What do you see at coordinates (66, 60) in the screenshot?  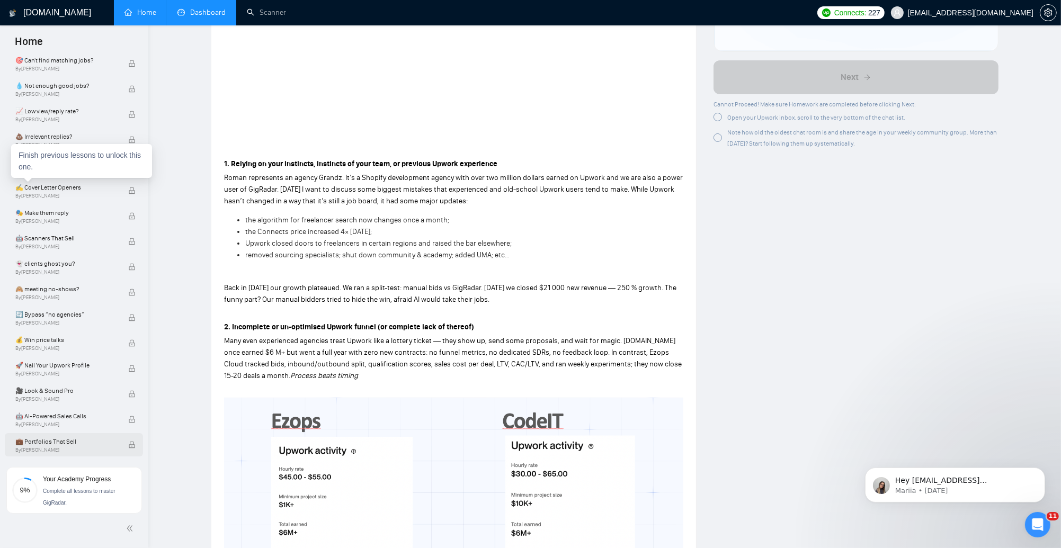 I see `span: 🎯 Can't find matching jobs?` at bounding box center [66, 60].